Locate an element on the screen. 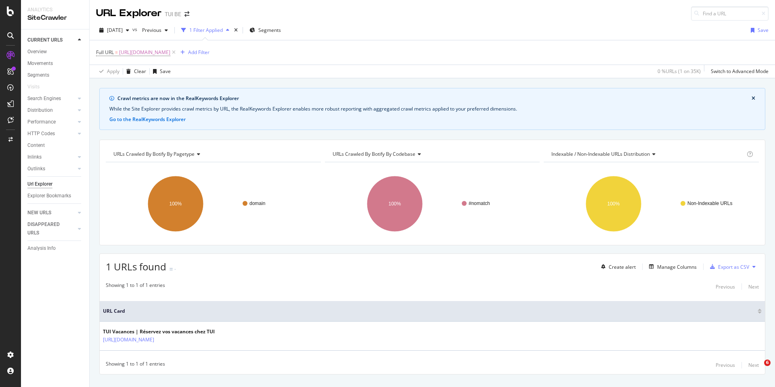  a: NEW URLS is located at coordinates (51, 213).